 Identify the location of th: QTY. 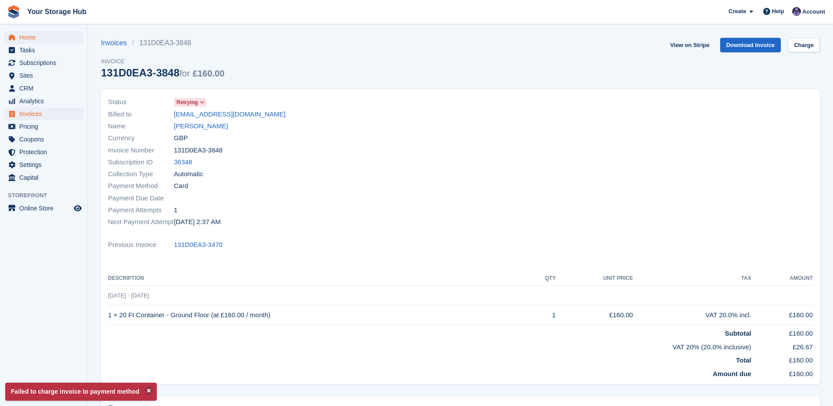
(542, 278).